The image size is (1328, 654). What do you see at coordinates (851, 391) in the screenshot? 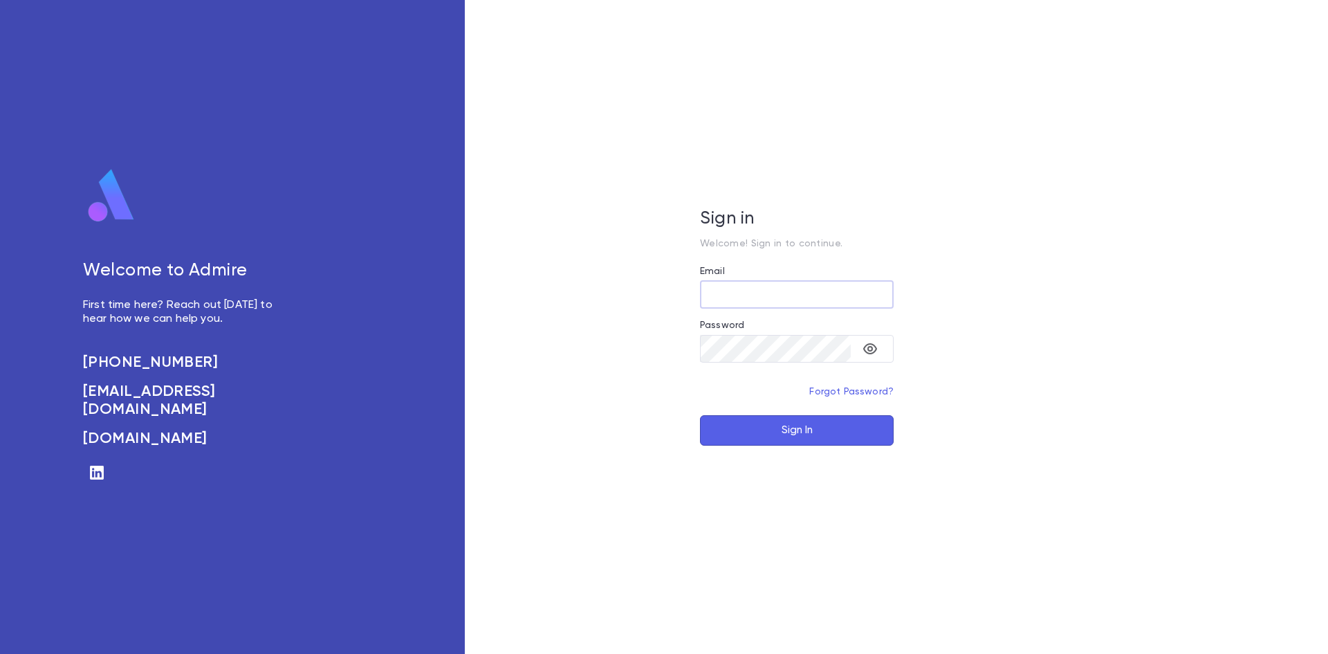
I see `a: Forgot Password?` at bounding box center [851, 391].